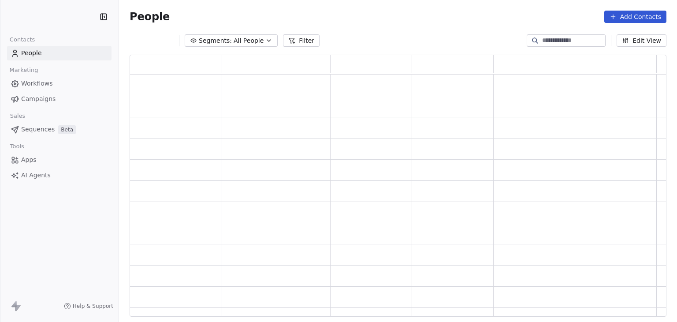  I want to click on a: Apps, so click(59, 160).